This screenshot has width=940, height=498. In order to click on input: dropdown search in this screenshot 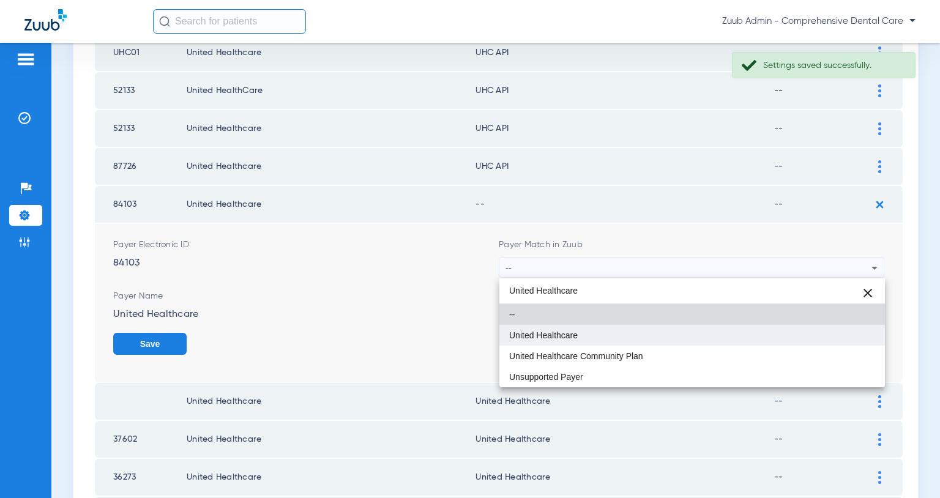, I will do `click(692, 291)`.